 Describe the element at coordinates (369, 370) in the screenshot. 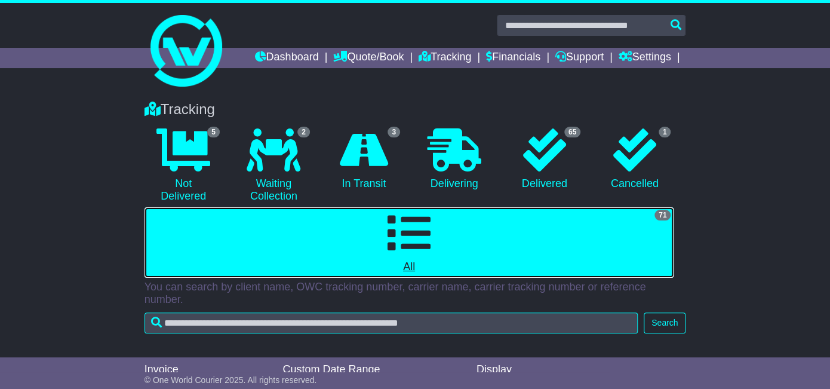

I see `div: Custom Date Range` at that location.